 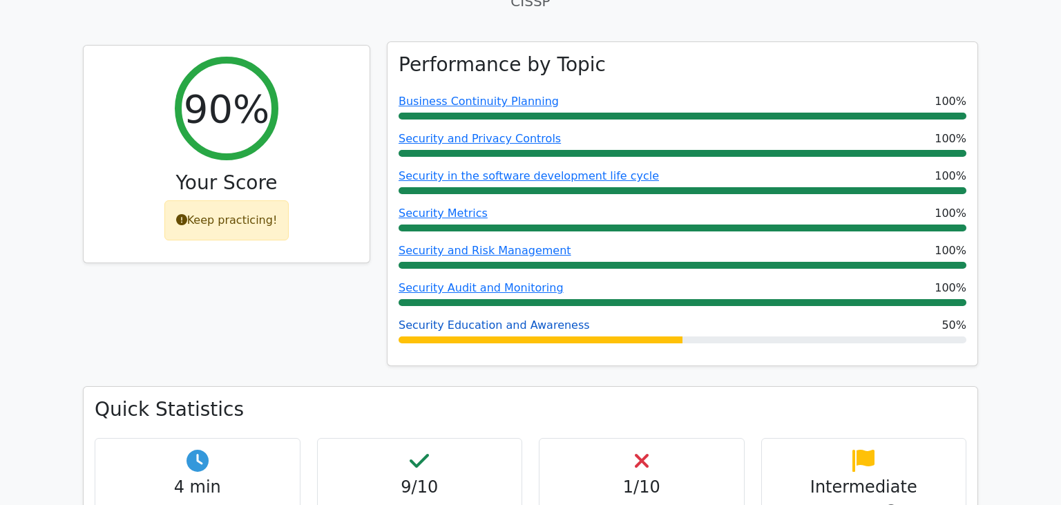 What do you see at coordinates (479, 101) in the screenshot?
I see `a: Business Continuity Planning` at bounding box center [479, 101].